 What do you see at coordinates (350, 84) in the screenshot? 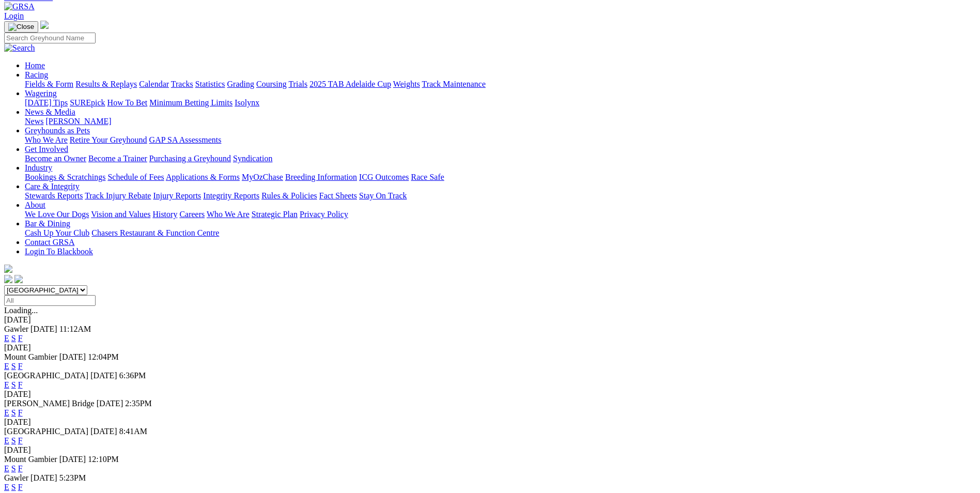
I see `a: 2025 TAB Adelaide Cup` at bounding box center [350, 84].